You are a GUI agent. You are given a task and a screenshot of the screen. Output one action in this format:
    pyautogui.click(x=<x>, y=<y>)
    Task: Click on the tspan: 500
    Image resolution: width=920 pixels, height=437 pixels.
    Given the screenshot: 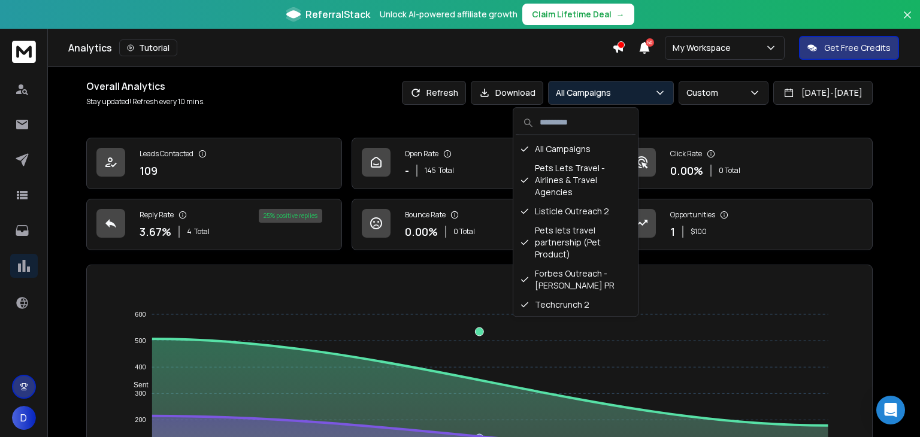 What is the action you would take?
    pyautogui.click(x=140, y=341)
    